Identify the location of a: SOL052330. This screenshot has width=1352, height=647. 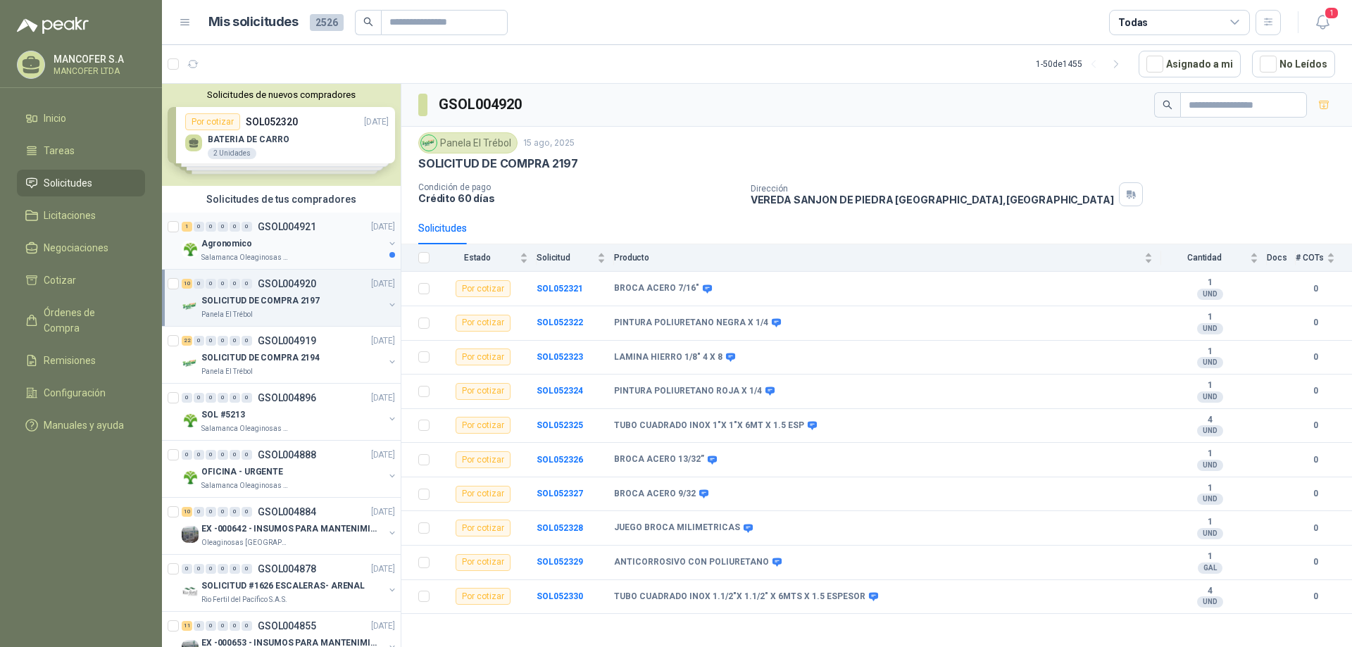
(560, 596).